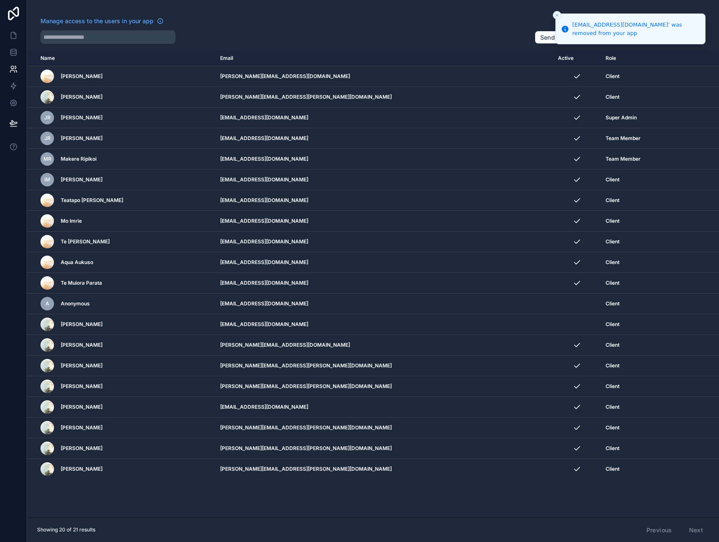  Describe the element at coordinates (47, 304) in the screenshot. I see `span: A` at that location.